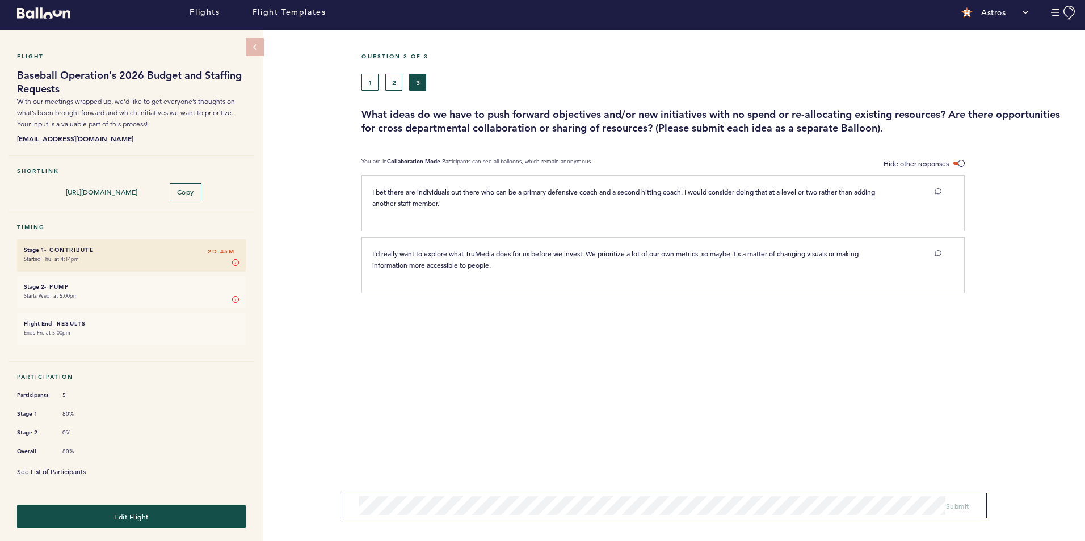 Image resolution: width=1085 pixels, height=541 pixels. What do you see at coordinates (186, 192) in the screenshot?
I see `button: Copy` at bounding box center [186, 192].